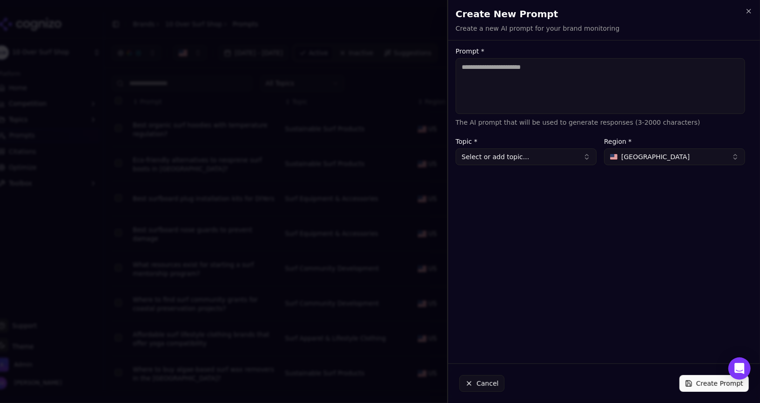  Describe the element at coordinates (601, 51) in the screenshot. I see `label: Prompt *` at that location.